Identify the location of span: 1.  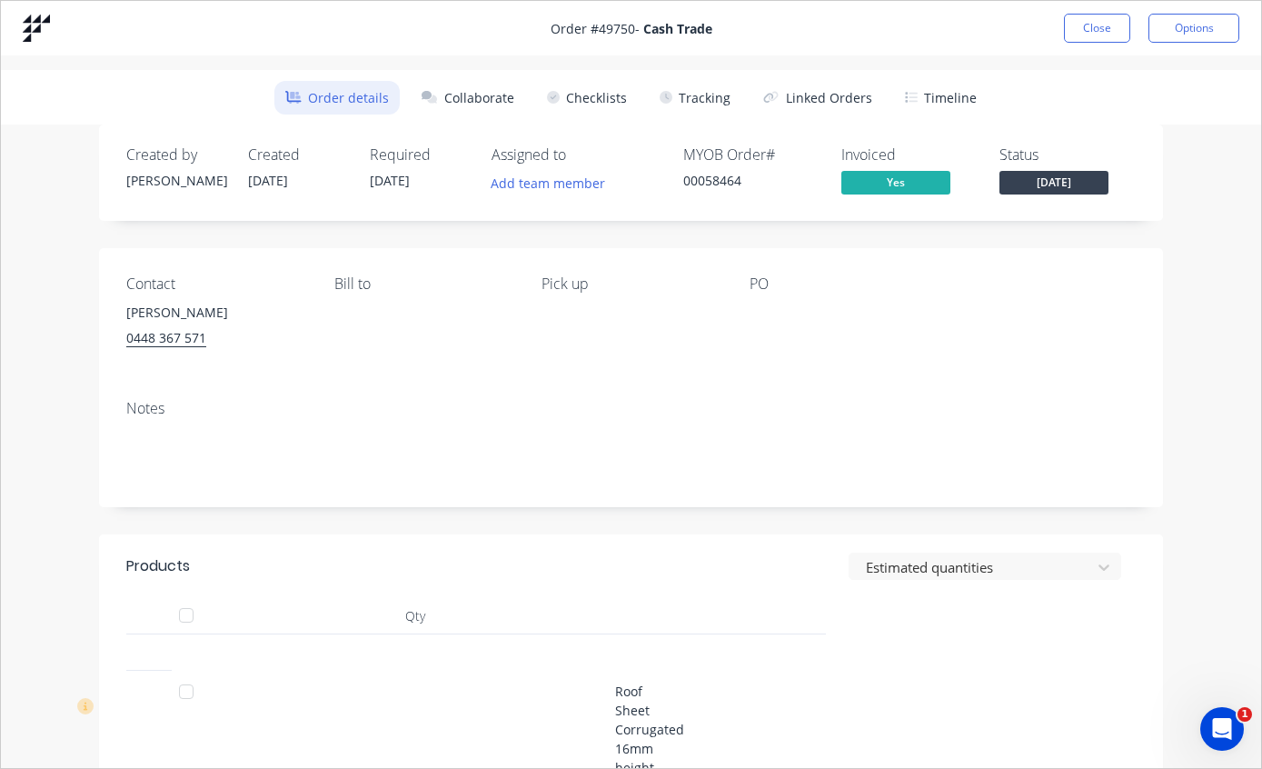
(1245, 714).